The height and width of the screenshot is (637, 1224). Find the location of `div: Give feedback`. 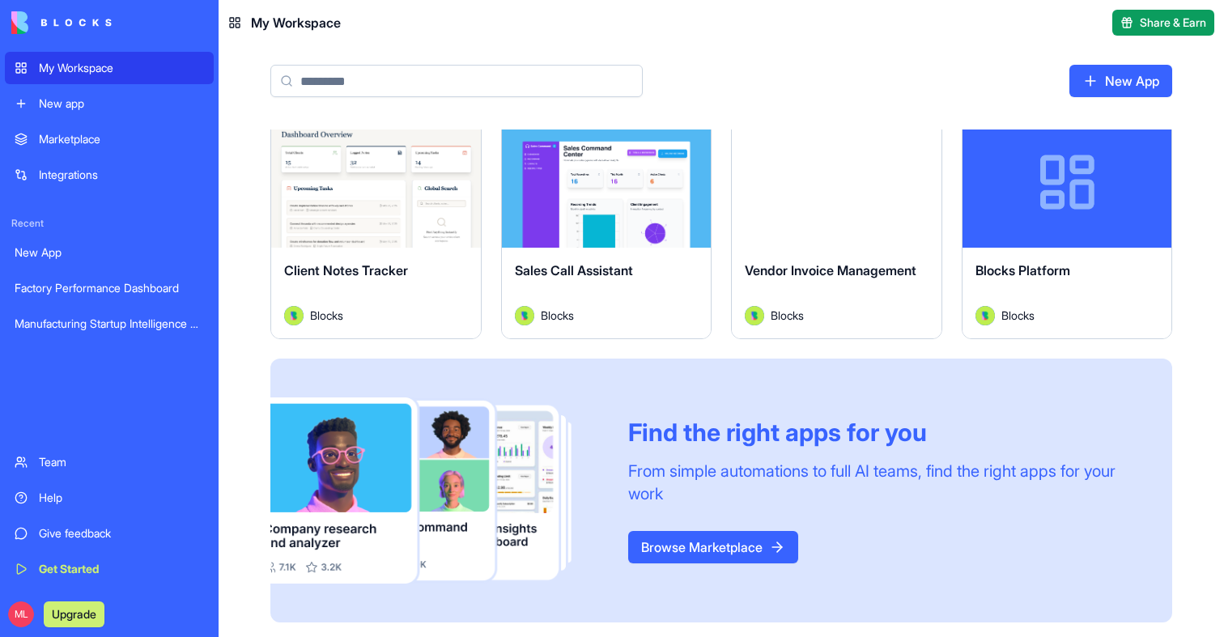

div: Give feedback is located at coordinates (121, 533).